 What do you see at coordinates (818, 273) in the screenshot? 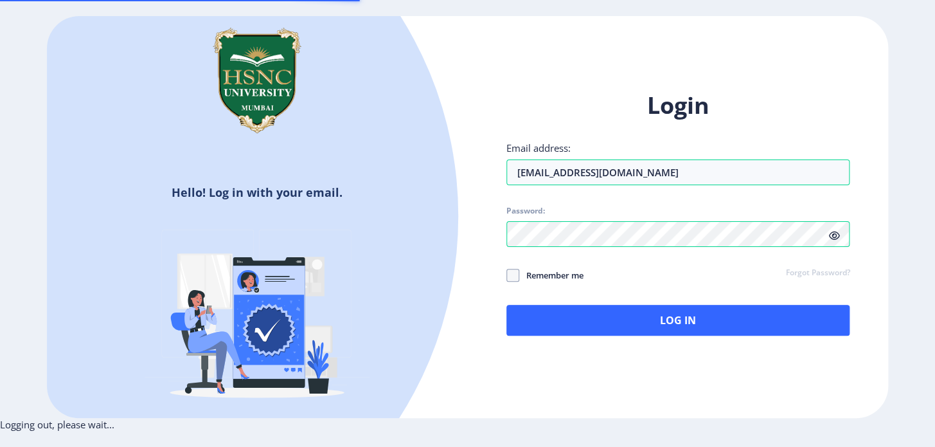
I see `a: Forgot Password?` at bounding box center [818, 273].